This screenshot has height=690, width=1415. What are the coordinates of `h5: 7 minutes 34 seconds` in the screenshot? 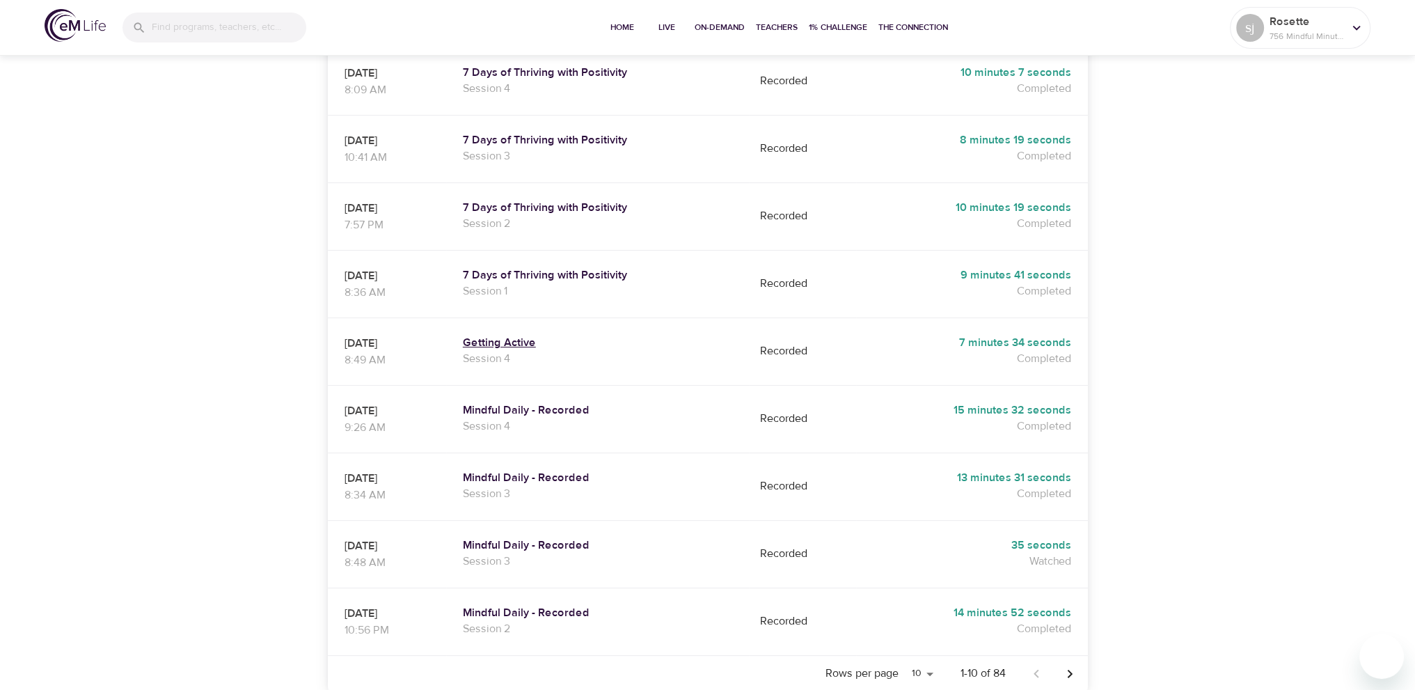 It's located at (972, 342).